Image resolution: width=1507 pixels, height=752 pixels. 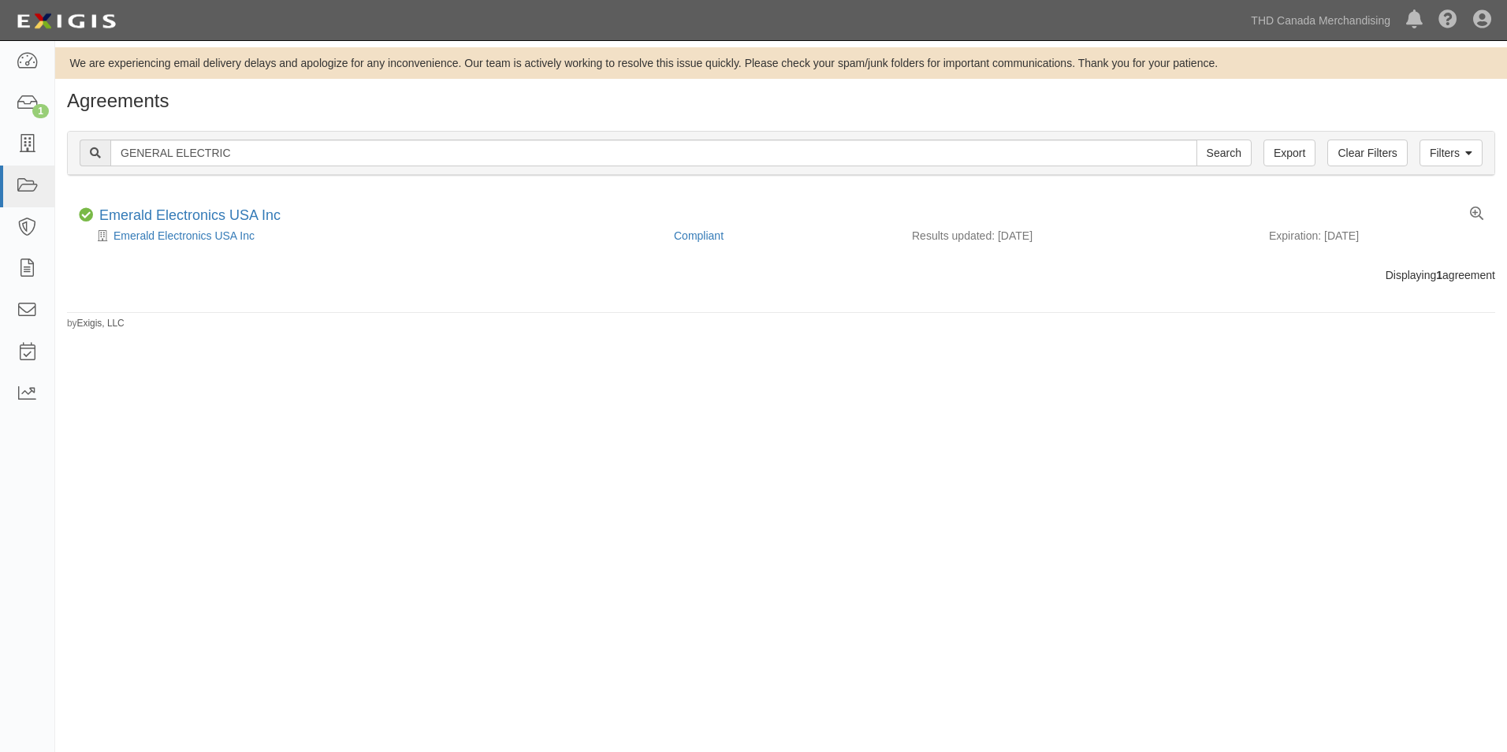 What do you see at coordinates (781, 275) in the screenshot?
I see `div: Displaying agreement` at bounding box center [781, 275].